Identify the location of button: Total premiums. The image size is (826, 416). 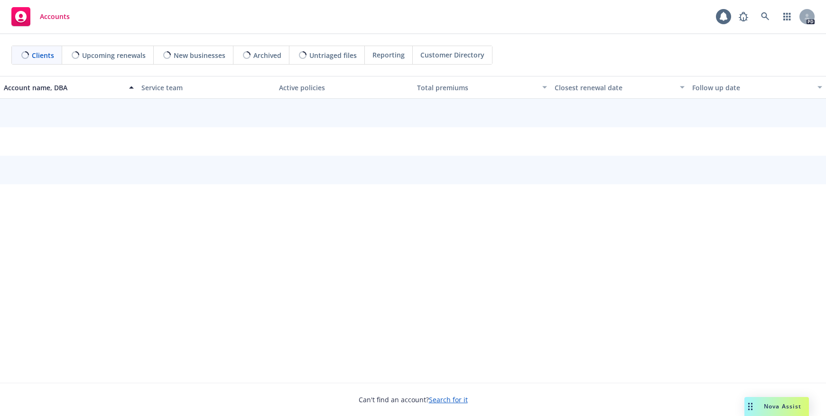
(482, 87).